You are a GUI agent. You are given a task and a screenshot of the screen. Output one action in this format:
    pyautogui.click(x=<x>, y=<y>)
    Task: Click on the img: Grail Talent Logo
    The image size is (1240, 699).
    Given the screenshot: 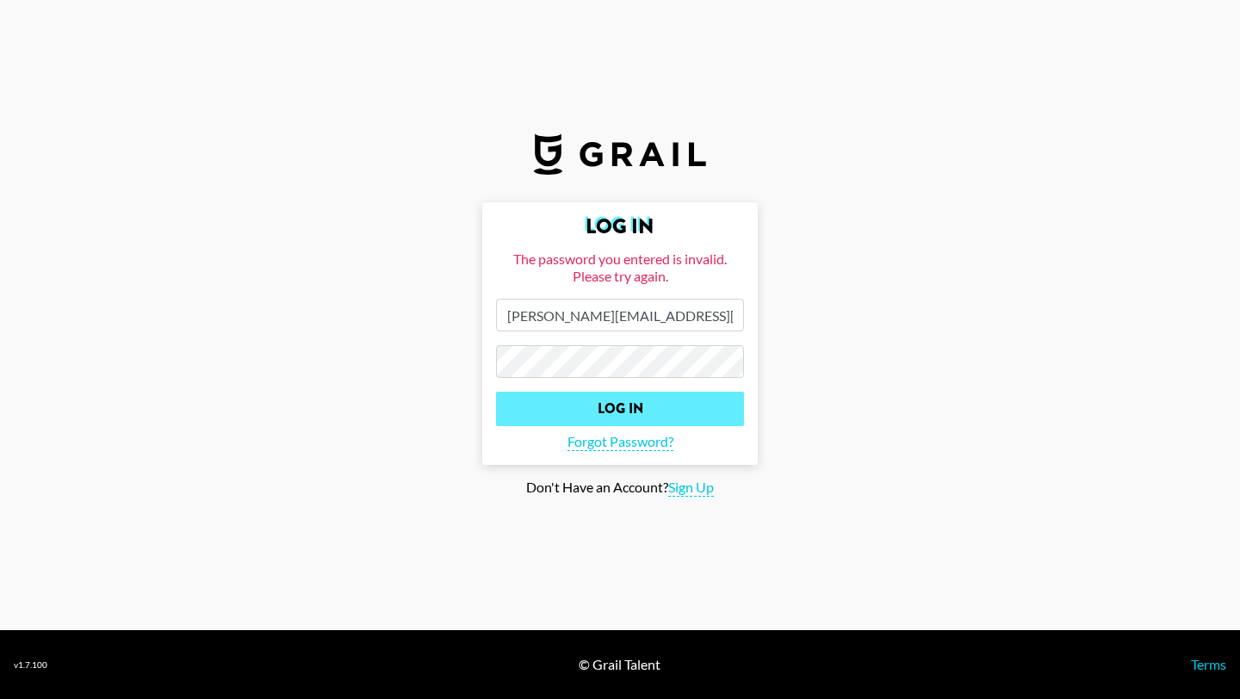 What is the action you would take?
    pyautogui.click(x=620, y=154)
    